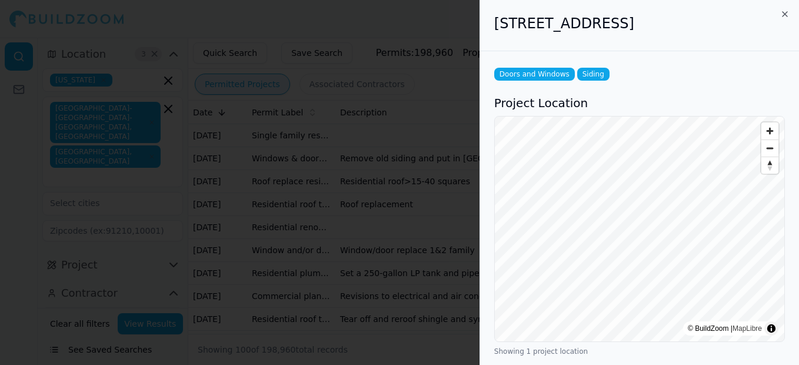 The image size is (799, 365). I want to click on span: Doors and Windows, so click(535, 74).